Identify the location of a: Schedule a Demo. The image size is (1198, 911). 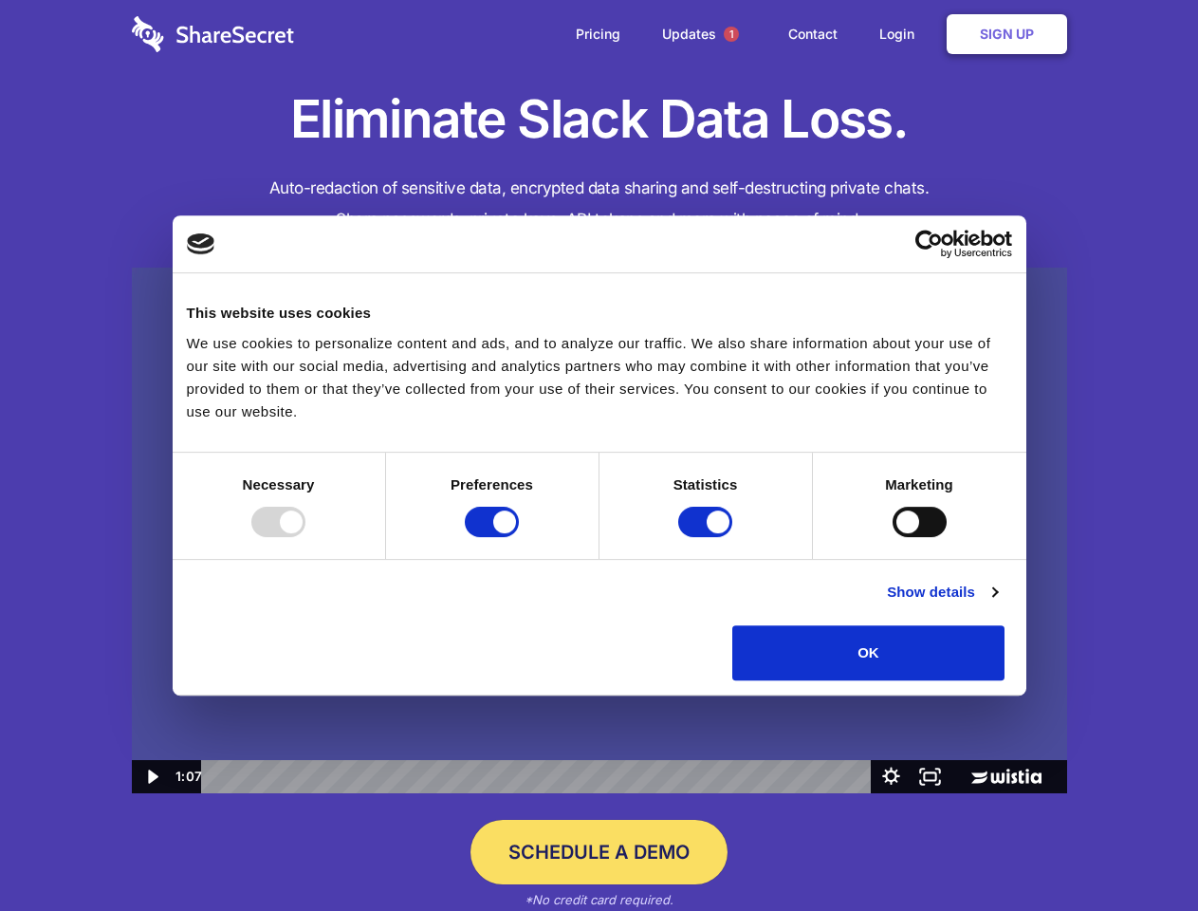
(599, 852).